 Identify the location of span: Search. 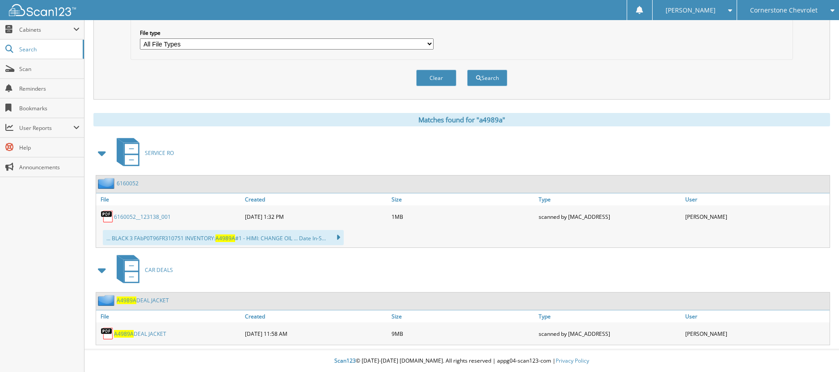
(49, 49).